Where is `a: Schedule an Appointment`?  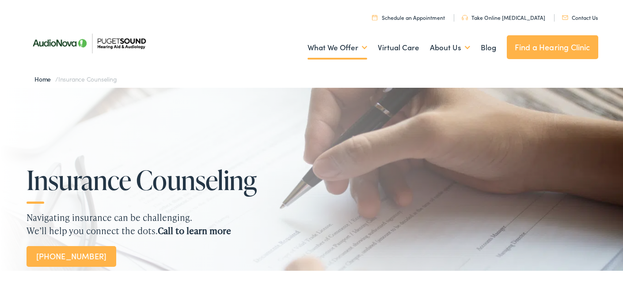
a: Schedule an Appointment is located at coordinates (408, 17).